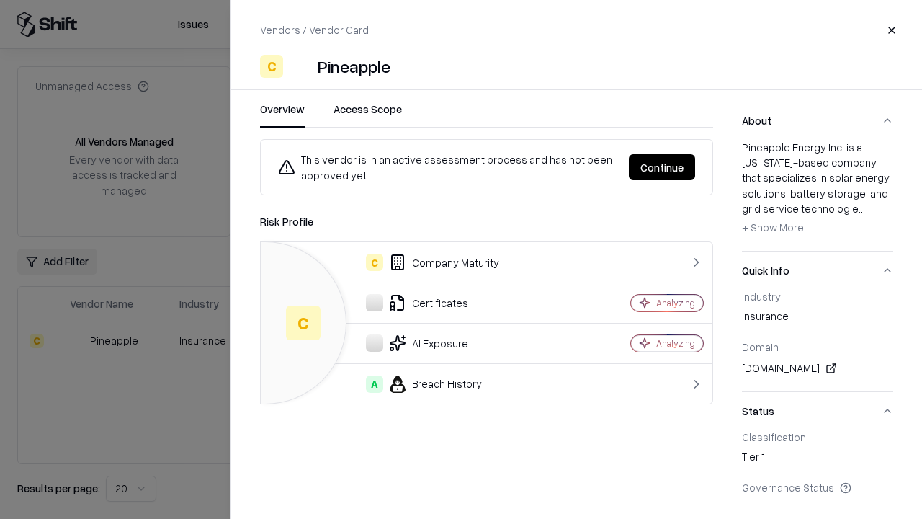 The height and width of the screenshot is (519, 922). Describe the element at coordinates (427, 262) in the screenshot. I see `div: Company Maturity` at that location.